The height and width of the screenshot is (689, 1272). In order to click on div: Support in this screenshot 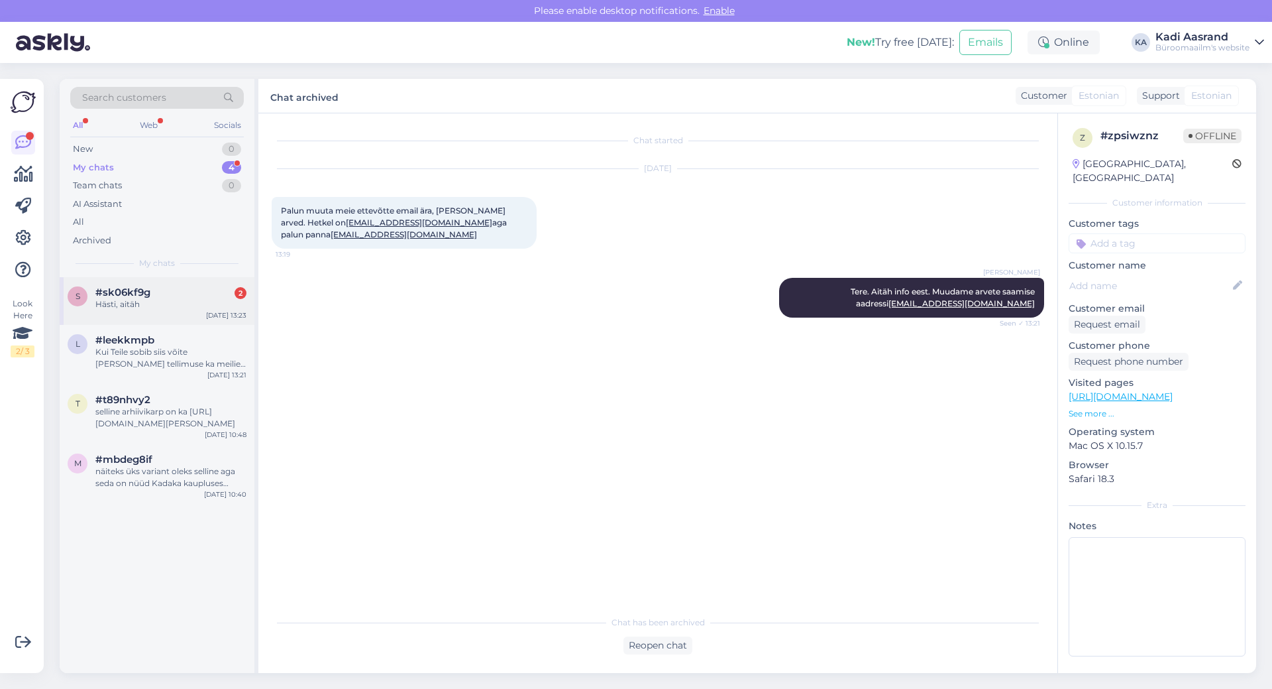, I will do `click(1158, 95)`.